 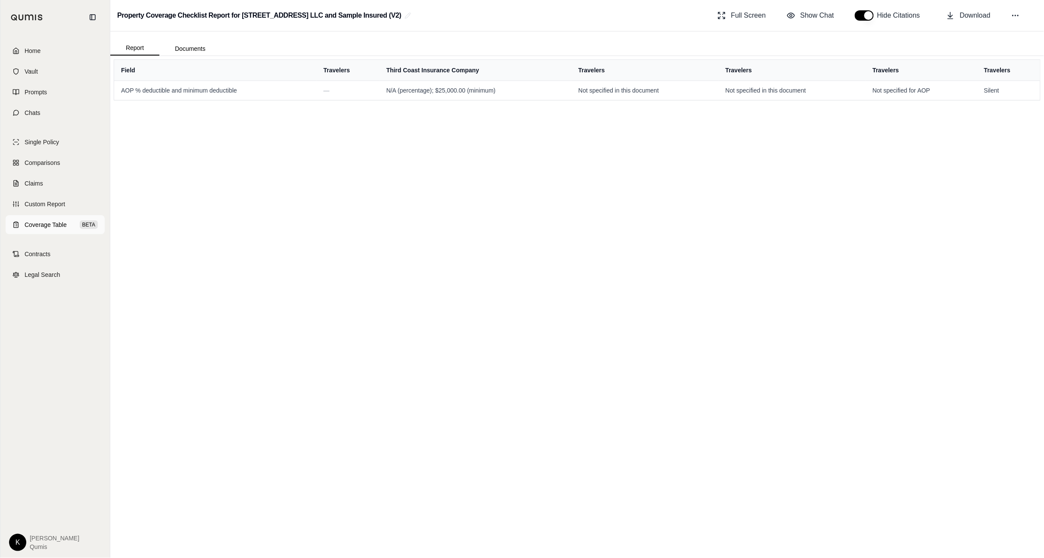 What do you see at coordinates (55, 254) in the screenshot?
I see `a: Contracts` at bounding box center [55, 254].